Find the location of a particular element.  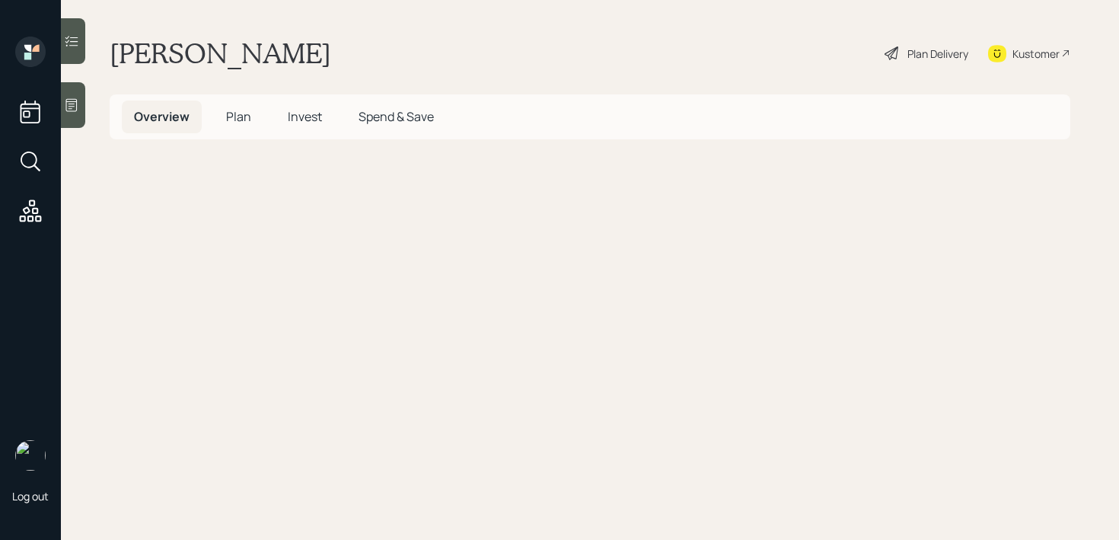

span: Spend & Save is located at coordinates (396, 116).